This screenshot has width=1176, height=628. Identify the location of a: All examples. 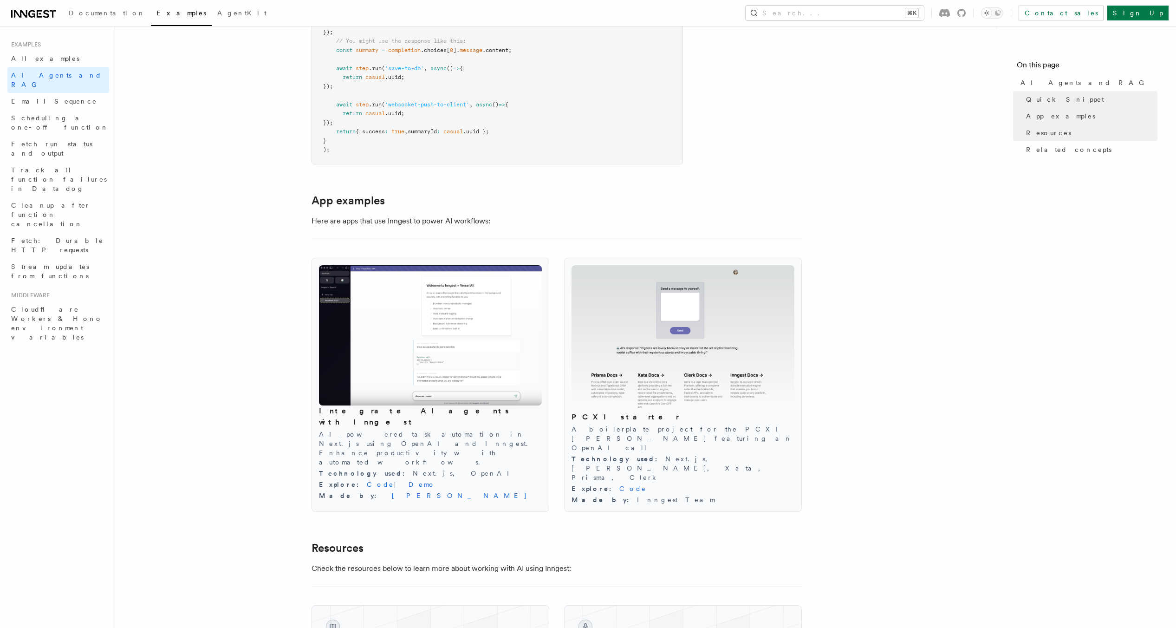
(58, 58).